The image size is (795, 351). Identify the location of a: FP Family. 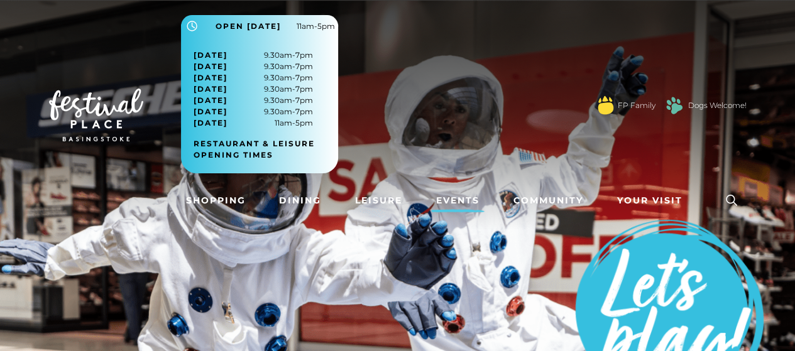
(637, 106).